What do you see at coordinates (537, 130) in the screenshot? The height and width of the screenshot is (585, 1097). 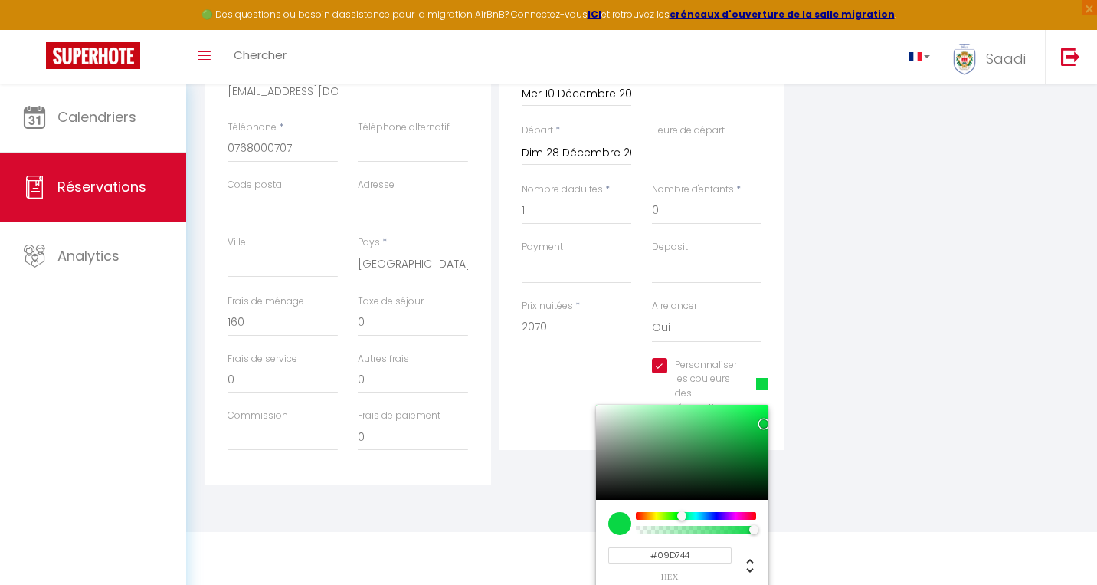 I see `label: Départ` at bounding box center [537, 130].